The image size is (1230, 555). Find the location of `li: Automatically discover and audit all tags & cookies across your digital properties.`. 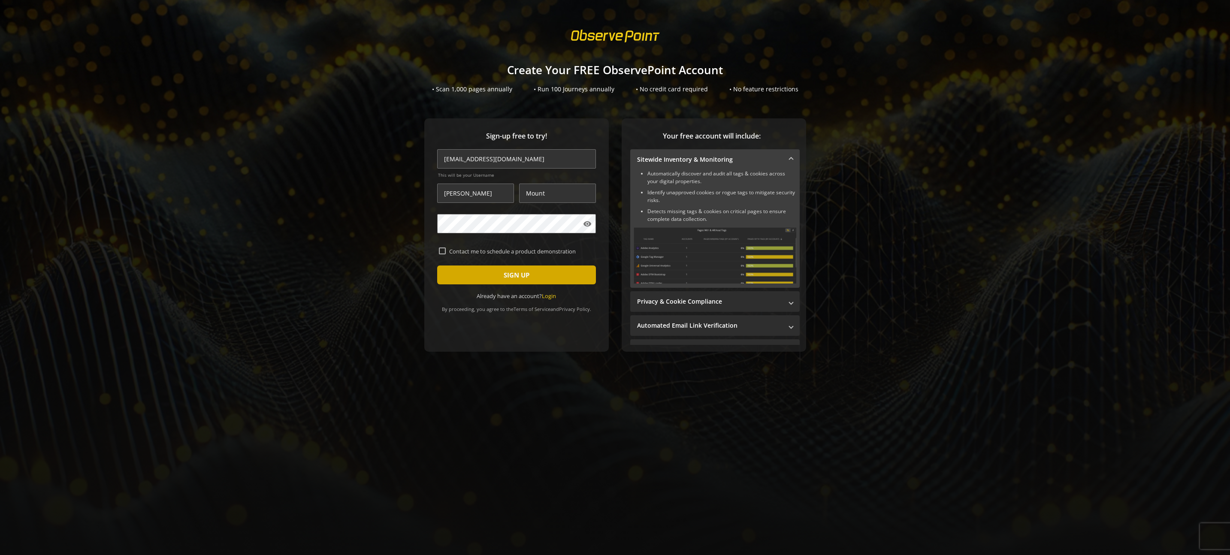

li: Automatically discover and audit all tags & cookies across your digital properties. is located at coordinates (722, 178).